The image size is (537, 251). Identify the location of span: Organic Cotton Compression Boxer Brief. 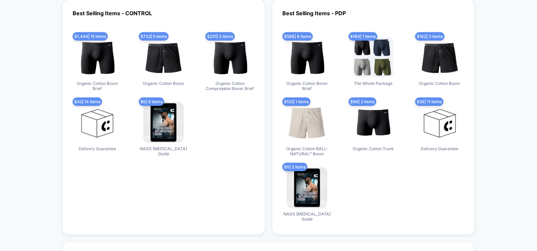
(230, 86).